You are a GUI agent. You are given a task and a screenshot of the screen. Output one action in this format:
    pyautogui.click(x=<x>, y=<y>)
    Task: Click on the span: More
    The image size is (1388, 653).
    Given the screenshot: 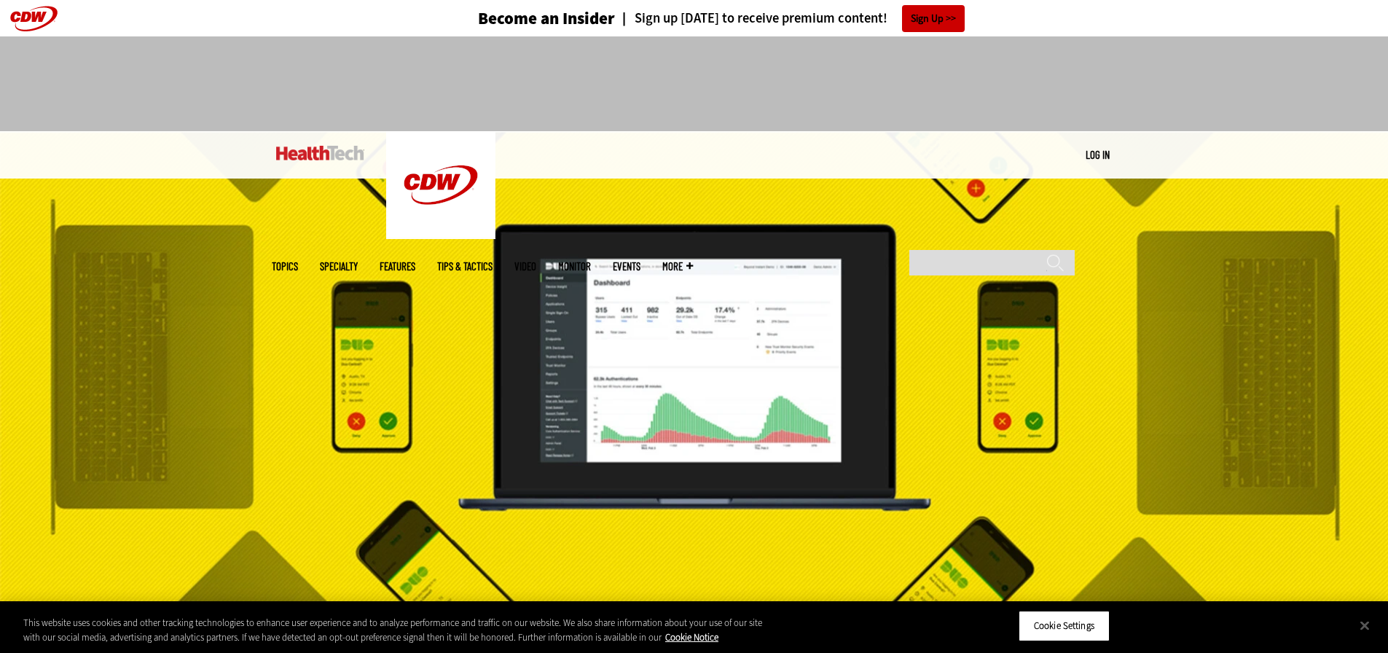 What is the action you would take?
    pyautogui.click(x=677, y=266)
    